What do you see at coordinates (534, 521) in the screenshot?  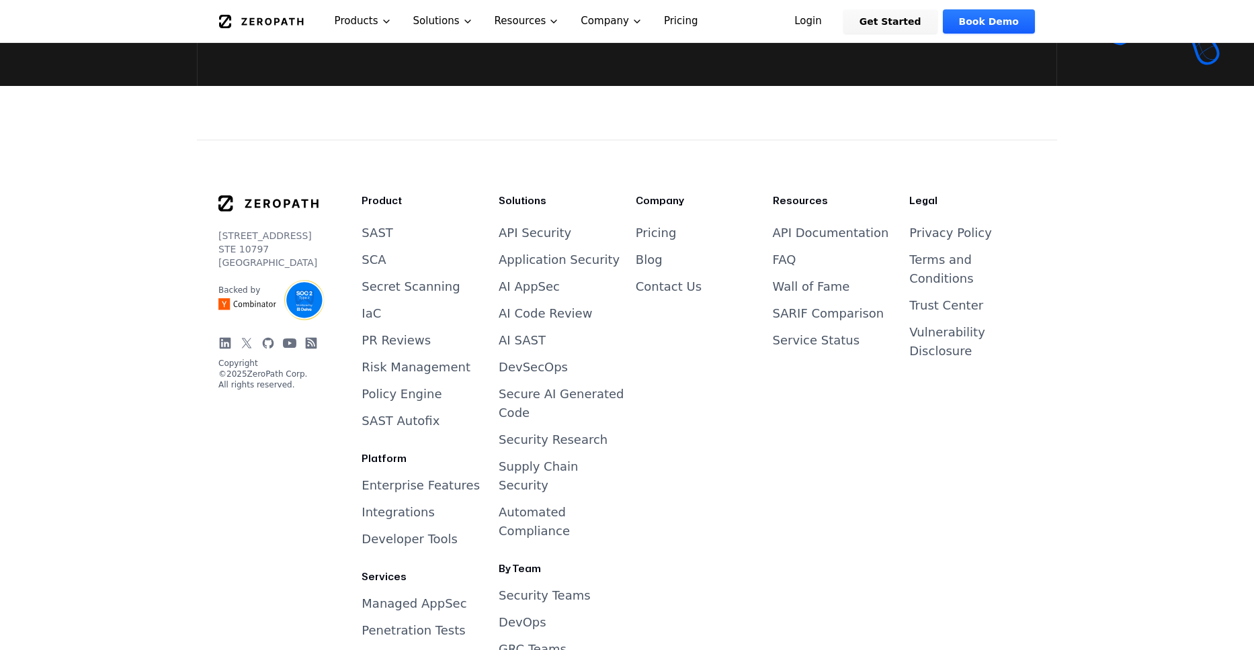 I see `a: Automated Compliance` at bounding box center [534, 521].